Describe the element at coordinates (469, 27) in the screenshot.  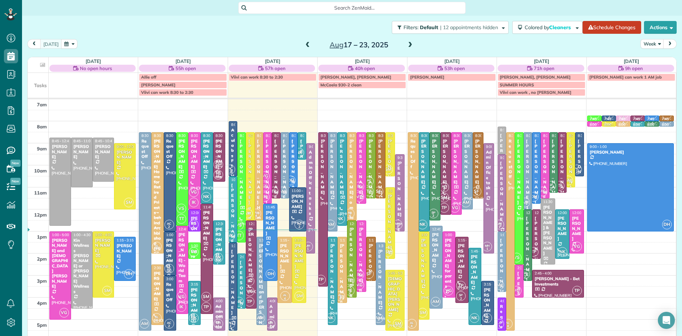
I see `span: | 12 appointments hidden` at that location.